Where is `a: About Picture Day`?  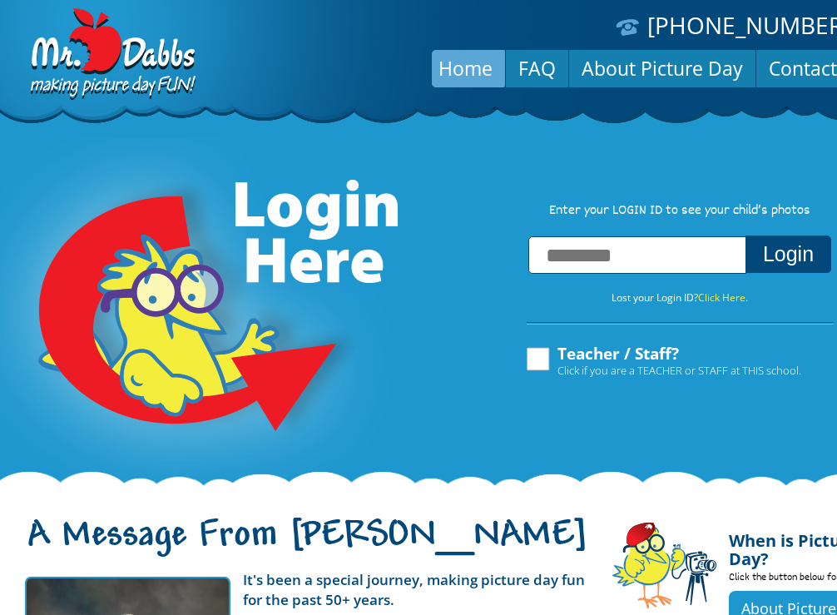
a: About Picture Day is located at coordinates (662, 68).